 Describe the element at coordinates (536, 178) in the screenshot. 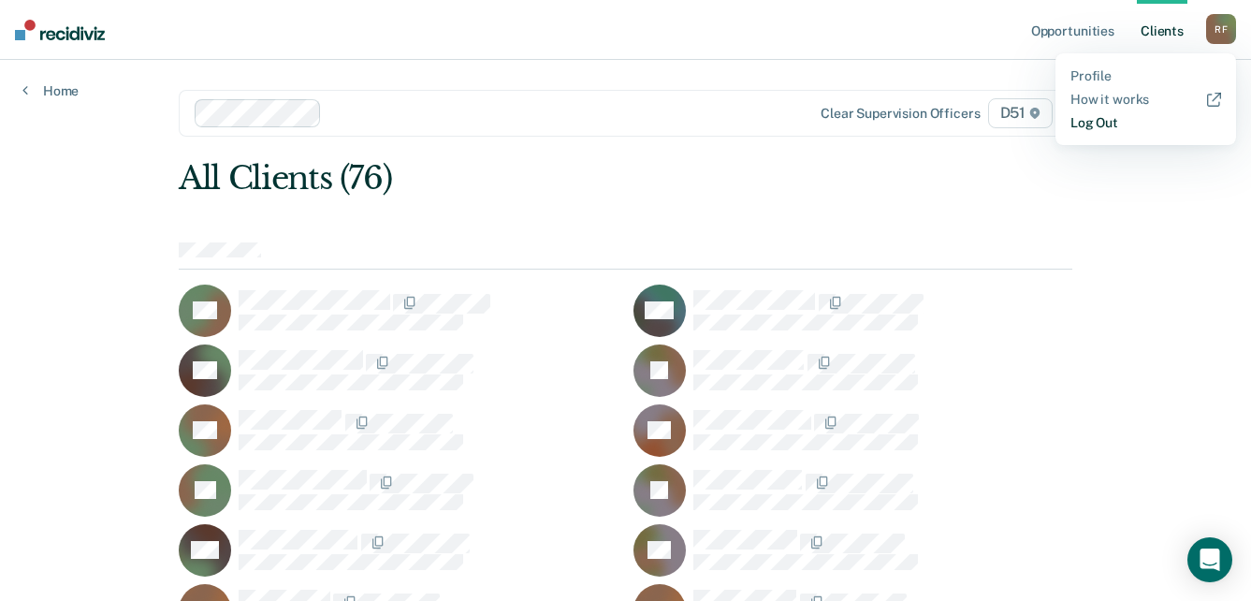

I see `div: All Clients (76)` at that location.